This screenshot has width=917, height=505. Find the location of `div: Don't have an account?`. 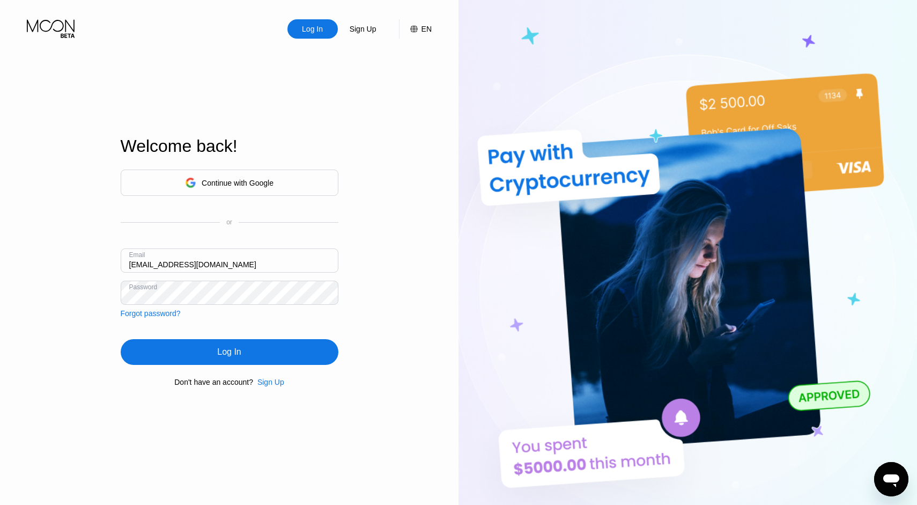

div: Don't have an account? is located at coordinates (213, 382).